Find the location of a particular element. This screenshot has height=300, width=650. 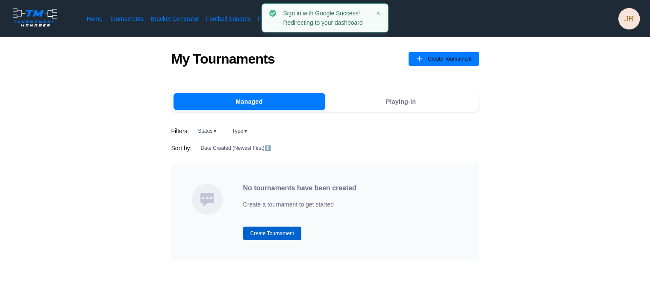

div: john rooney is located at coordinates (629, 19).